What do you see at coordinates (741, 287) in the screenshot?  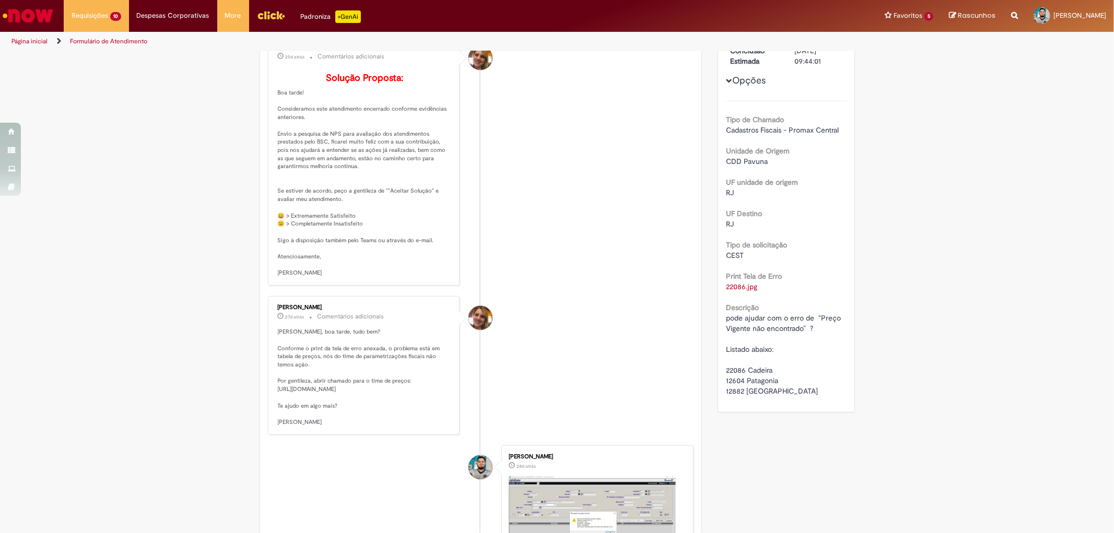 I see `a: Download de 22086.jpg` at bounding box center [741, 287].